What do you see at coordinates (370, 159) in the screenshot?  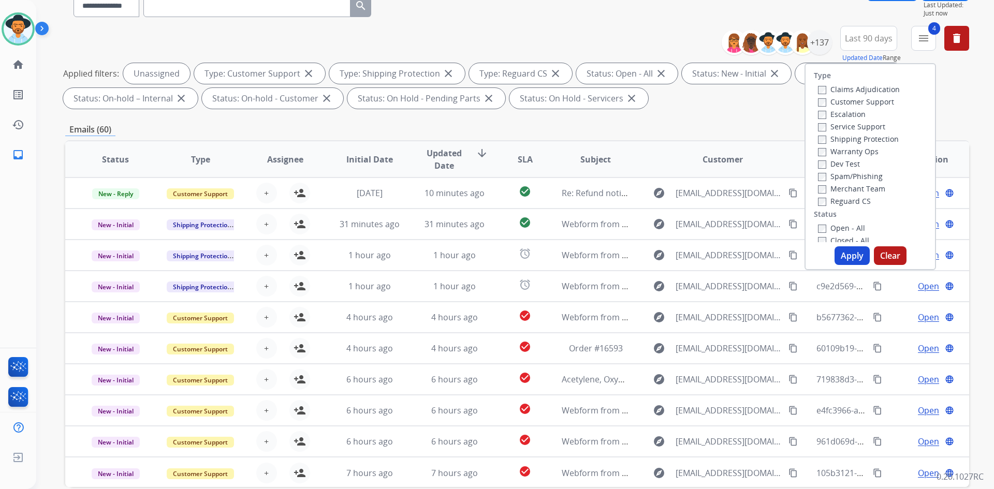 I see `span: Initial Date` at bounding box center [370, 159].